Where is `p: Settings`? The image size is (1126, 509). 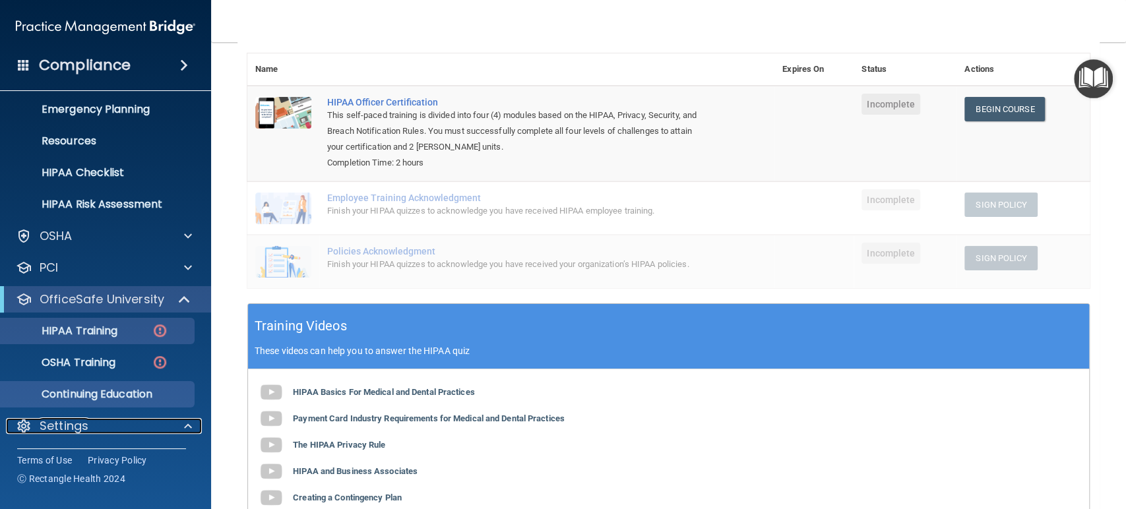
p: Settings is located at coordinates (64, 426).